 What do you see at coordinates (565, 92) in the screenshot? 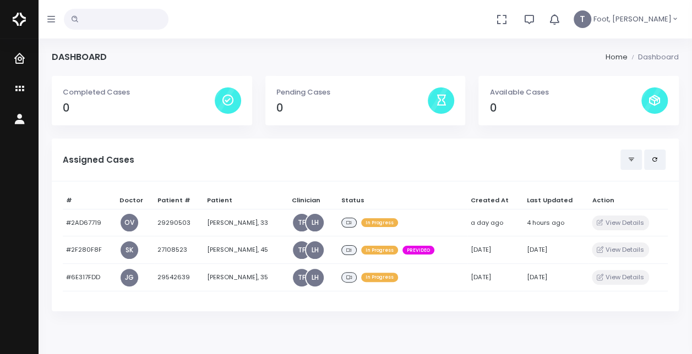
I see `p: Available Cases` at bounding box center [565, 92].